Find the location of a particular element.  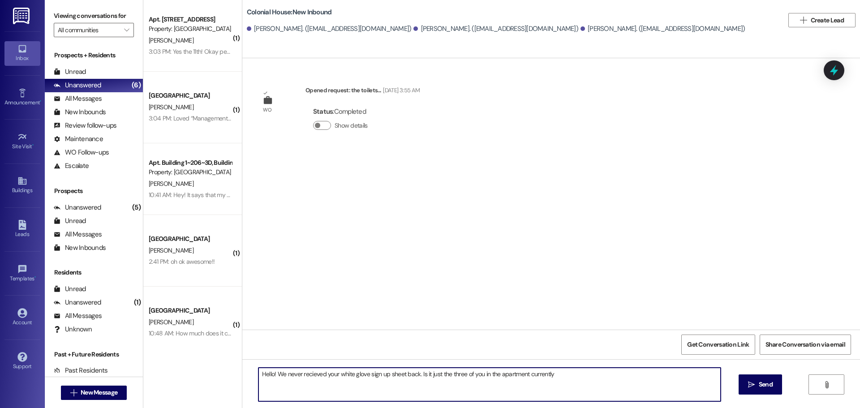

div: Prospects + Residents is located at coordinates (94, 55).